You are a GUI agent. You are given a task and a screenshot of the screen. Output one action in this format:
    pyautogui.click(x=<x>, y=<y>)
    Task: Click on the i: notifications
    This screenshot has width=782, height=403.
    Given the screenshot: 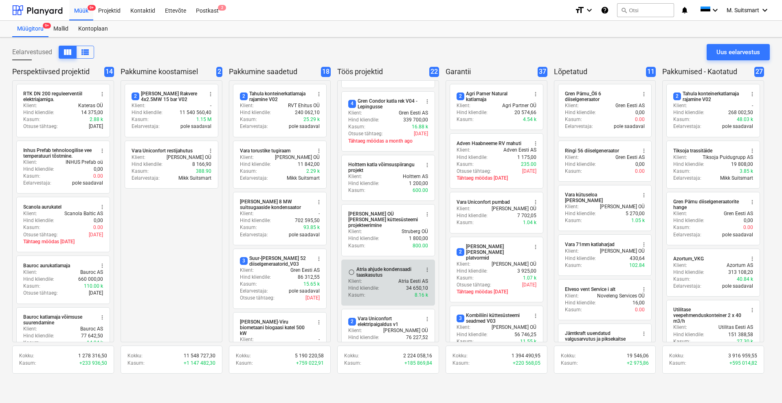 What is the action you would take?
    pyautogui.click(x=684, y=10)
    